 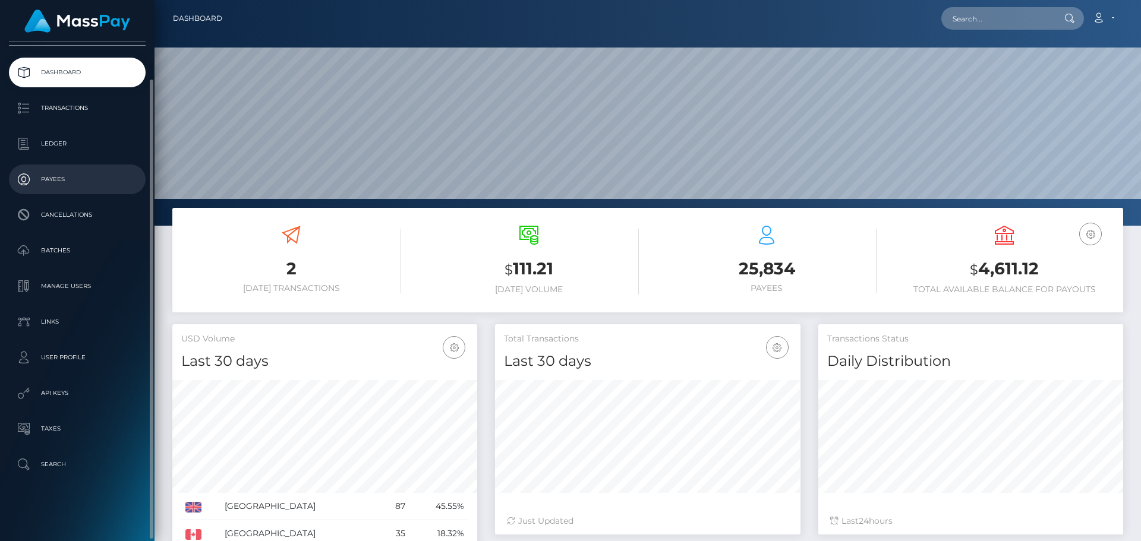 I want to click on p: Dashboard, so click(x=77, y=72).